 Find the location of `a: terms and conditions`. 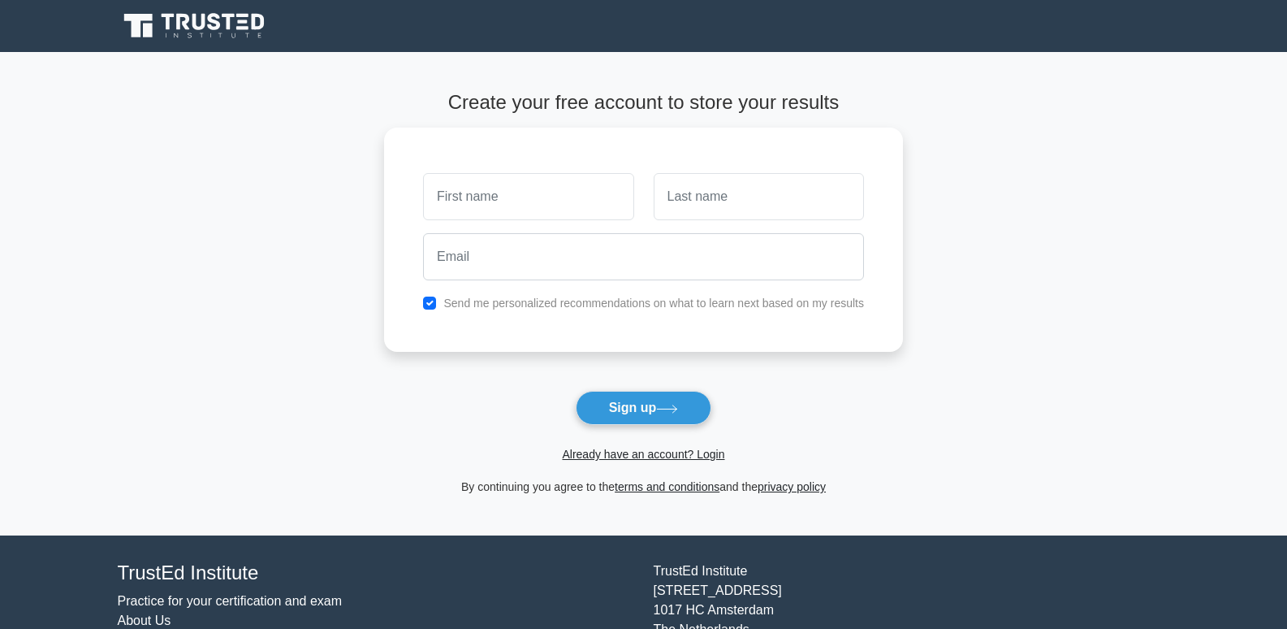

a: terms and conditions is located at coordinates (667, 486).